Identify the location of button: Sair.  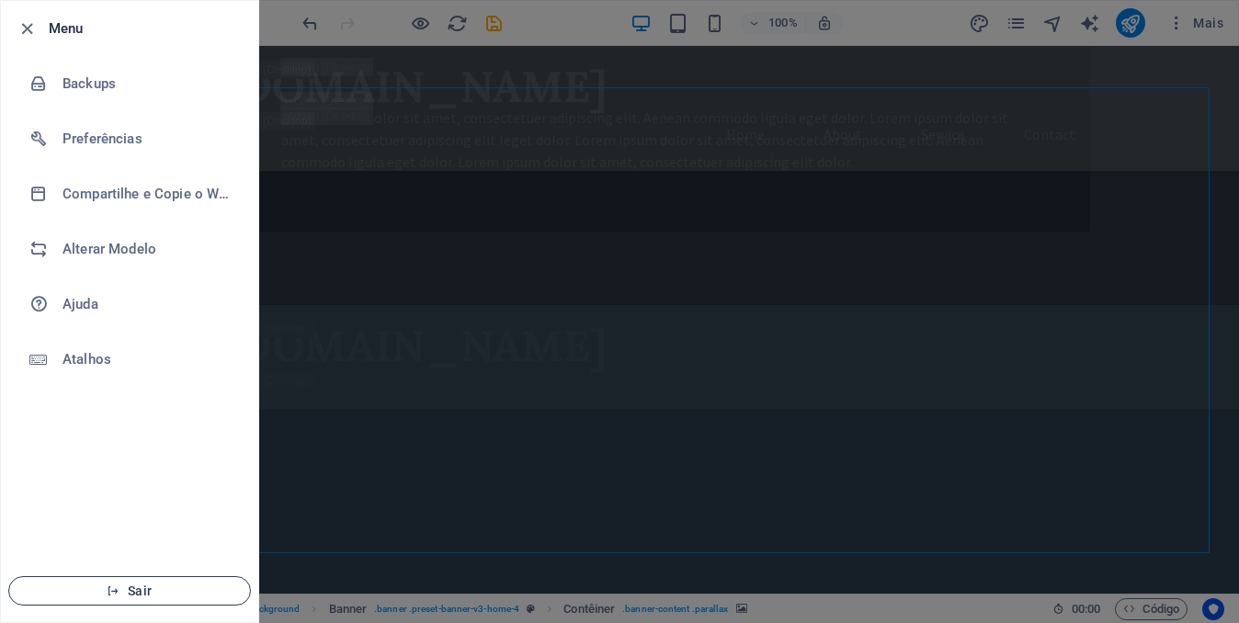
(130, 591).